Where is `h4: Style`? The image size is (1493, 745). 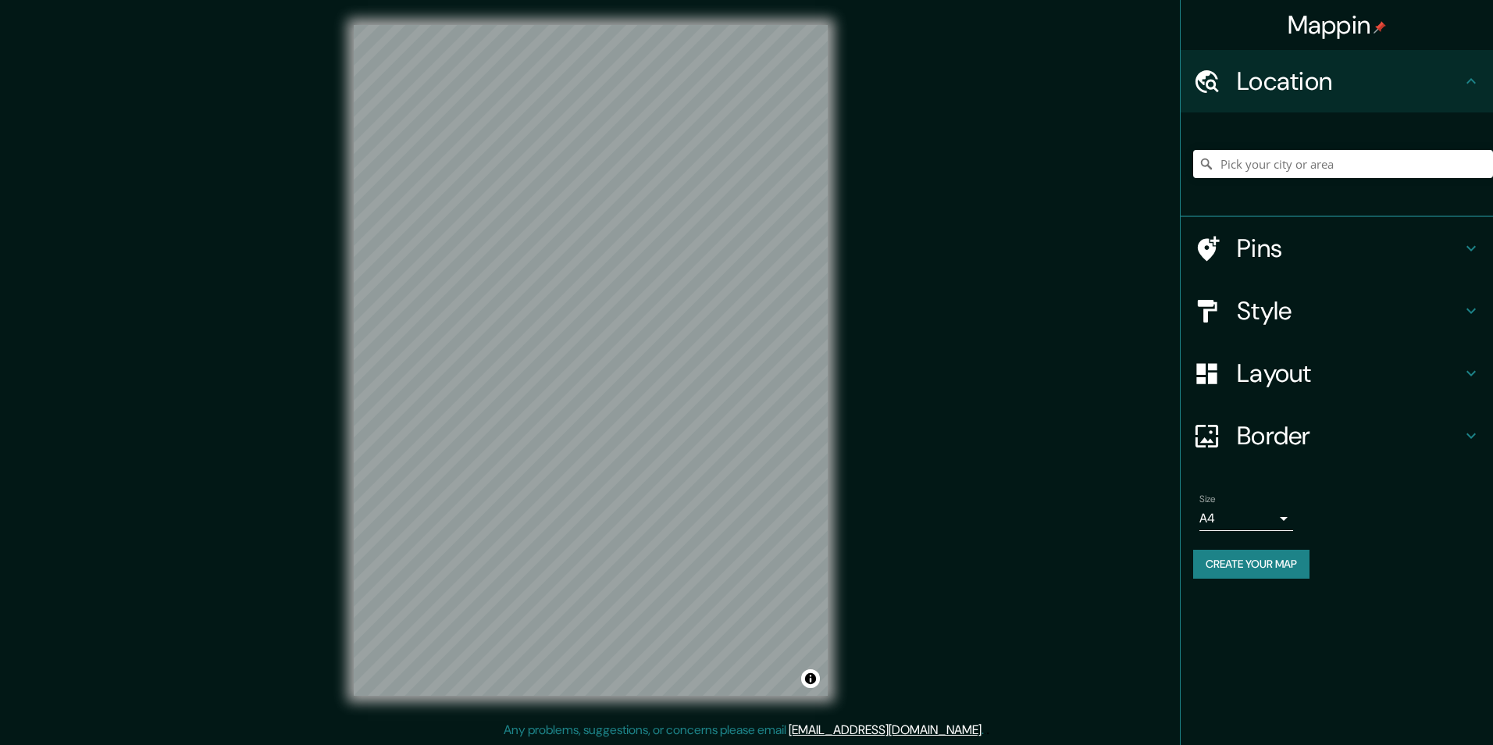 h4: Style is located at coordinates (1349, 311).